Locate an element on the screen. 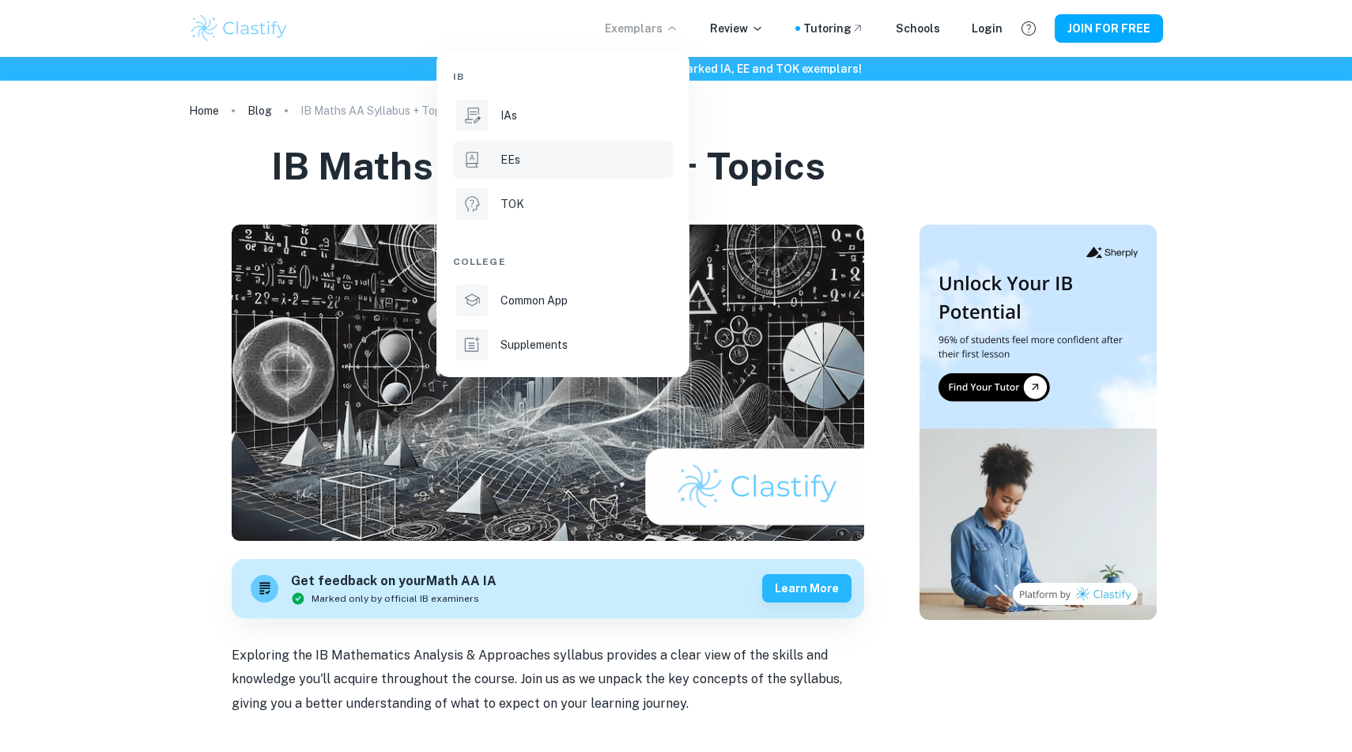 Image resolution: width=1352 pixels, height=752 pixels. p: EEs is located at coordinates (510, 160).